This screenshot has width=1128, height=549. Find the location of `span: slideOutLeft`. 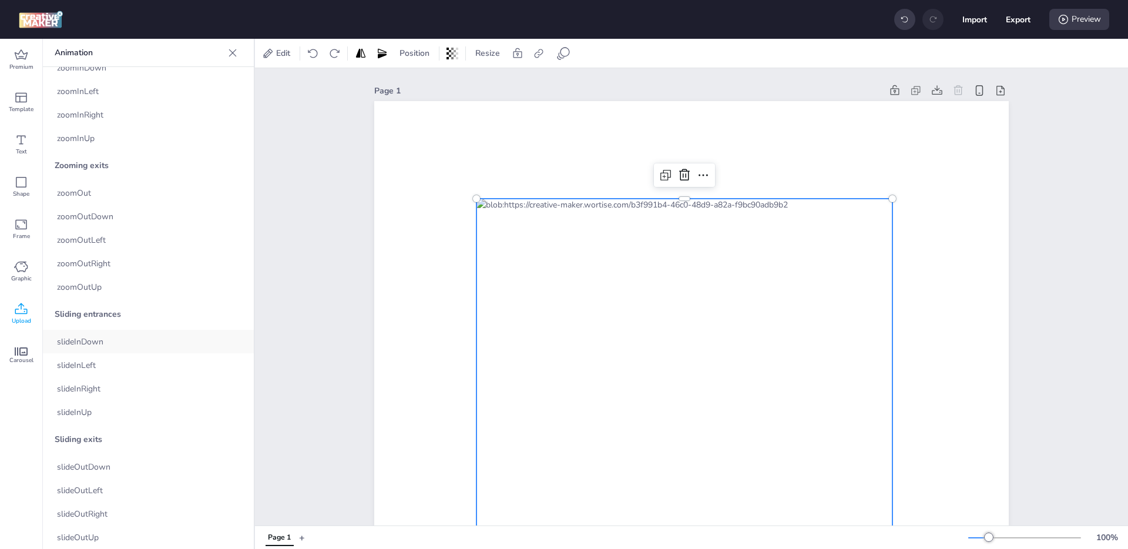

span: slideOutLeft is located at coordinates (80, 490).